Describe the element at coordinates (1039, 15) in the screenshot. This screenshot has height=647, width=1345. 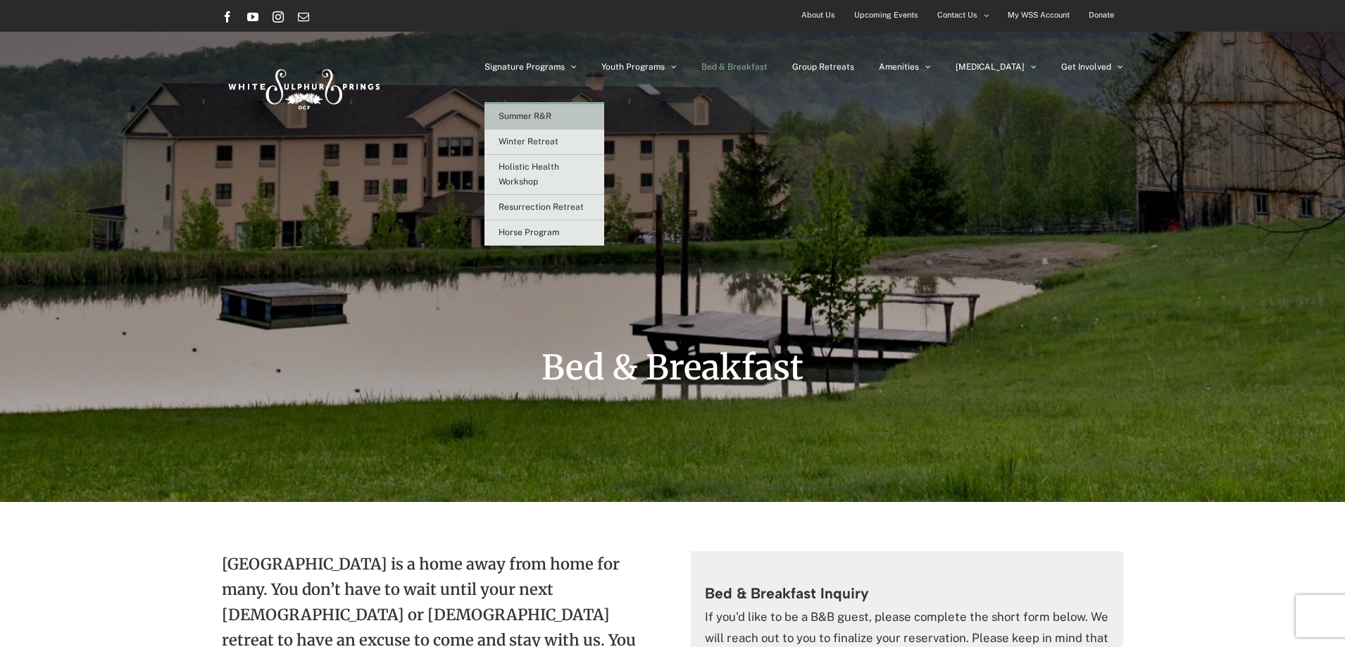
I see `span: My WSS Account` at that location.